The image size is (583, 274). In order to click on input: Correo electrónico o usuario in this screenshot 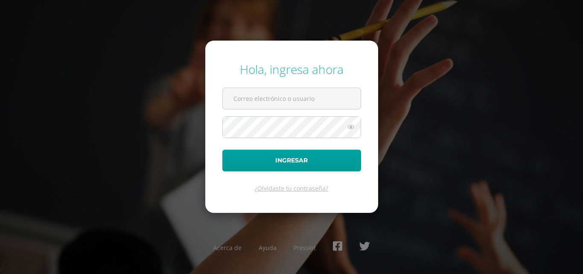, I will do `click(292, 98)`.